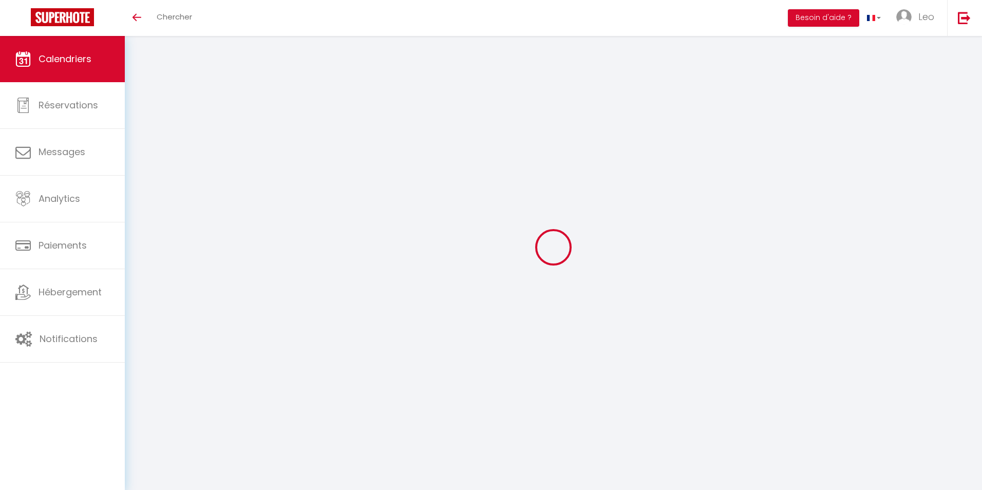  I want to click on span: Analytics, so click(59, 198).